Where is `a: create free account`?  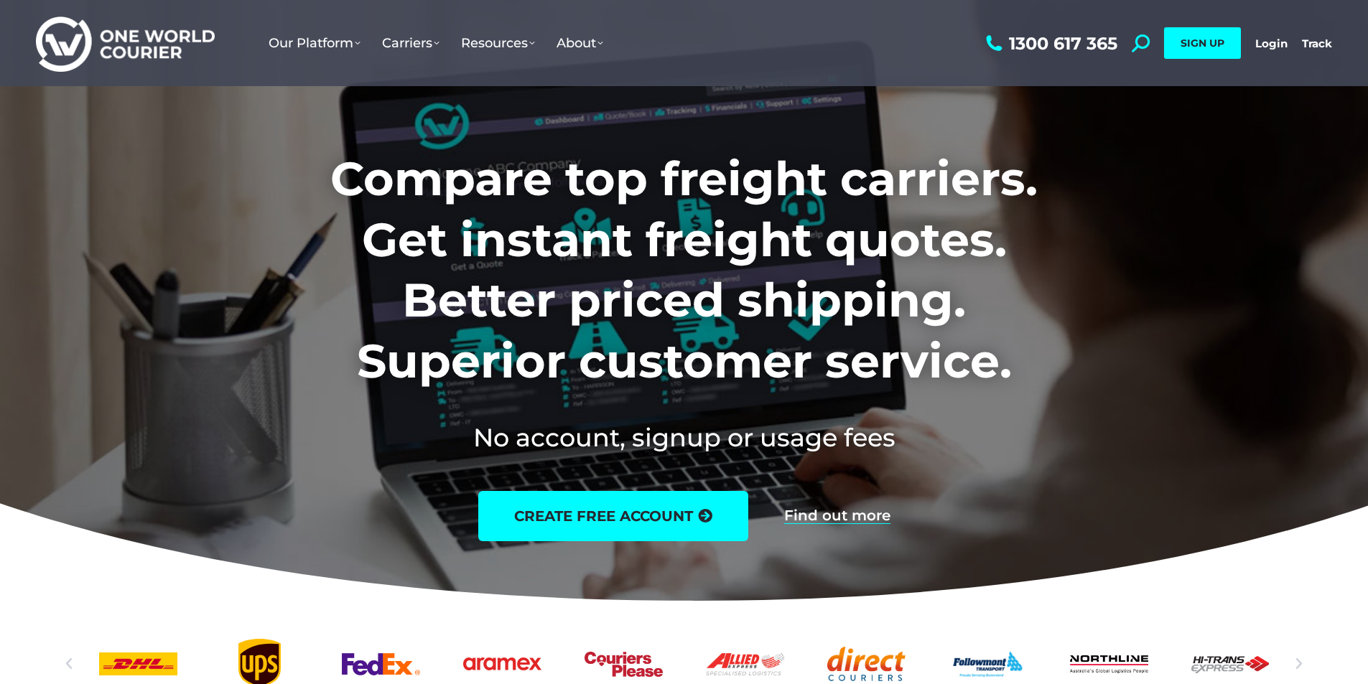
a: create free account is located at coordinates (613, 516).